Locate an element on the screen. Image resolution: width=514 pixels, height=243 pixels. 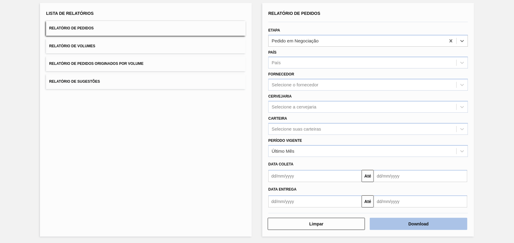
button: Relatório de Pedidos Originados por Volume is located at coordinates (146, 64).